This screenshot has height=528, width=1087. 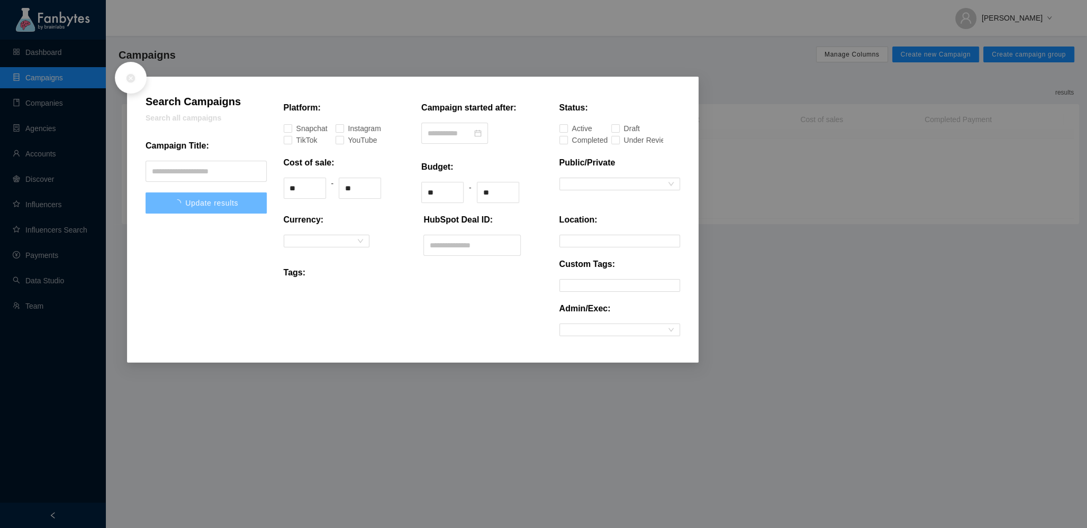 I want to click on p: Location:, so click(x=578, y=220).